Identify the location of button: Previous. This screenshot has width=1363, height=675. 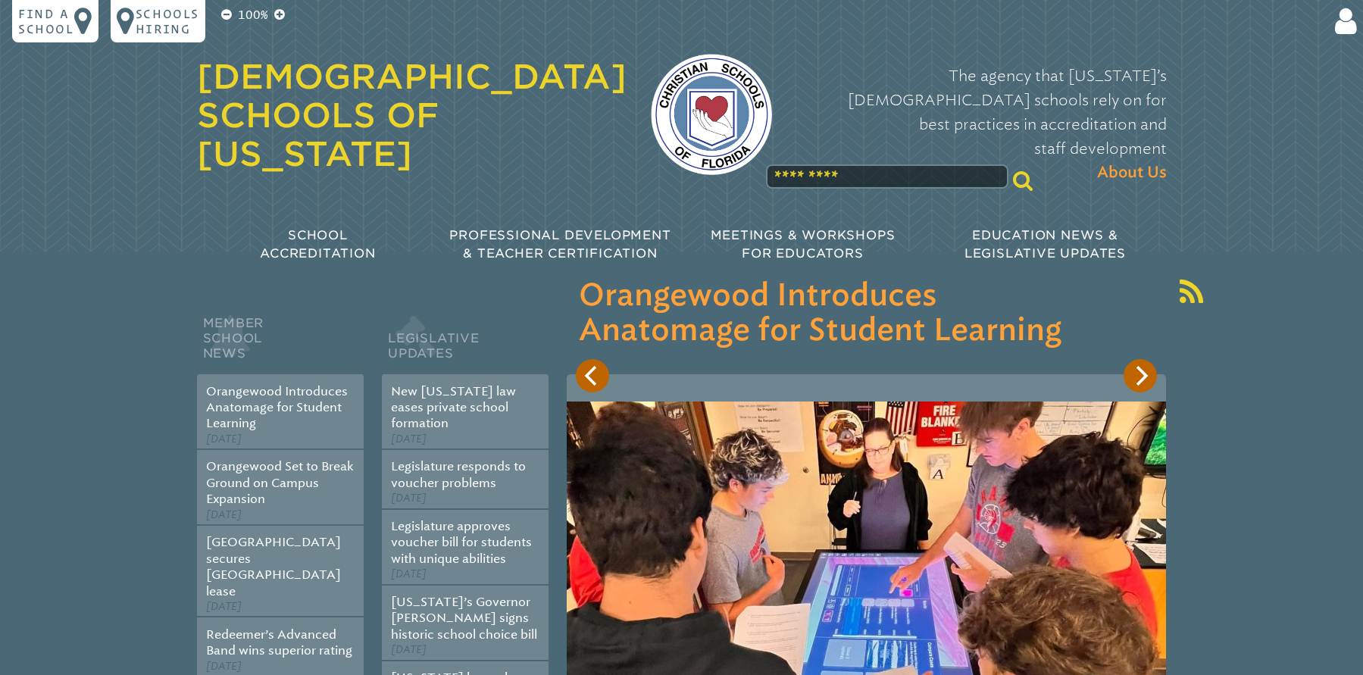
(592, 376).